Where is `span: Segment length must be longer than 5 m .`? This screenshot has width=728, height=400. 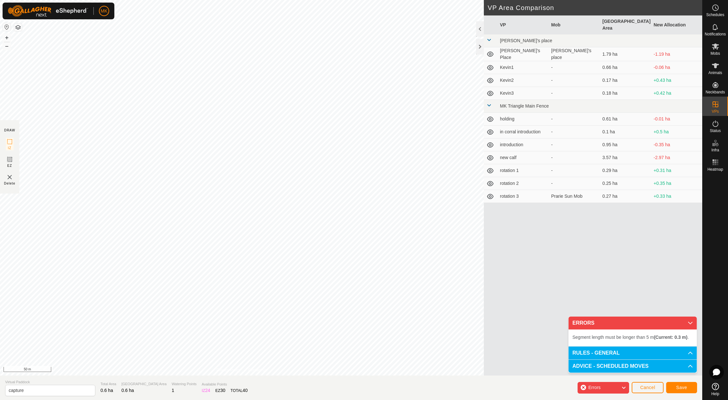
span: Segment length must be longer than 5 m . is located at coordinates (631, 337).